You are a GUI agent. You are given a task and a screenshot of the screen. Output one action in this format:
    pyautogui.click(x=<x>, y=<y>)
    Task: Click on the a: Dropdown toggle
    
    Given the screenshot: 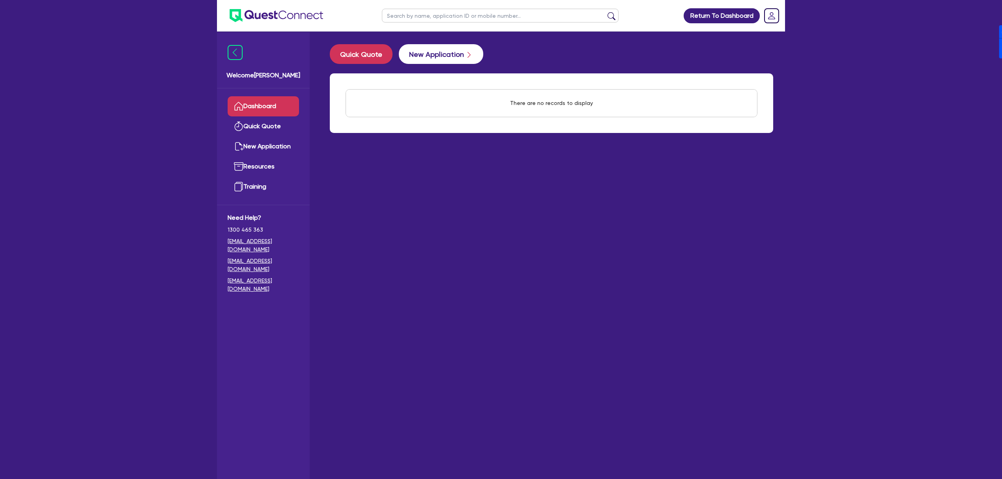 What is the action you would take?
    pyautogui.click(x=771, y=16)
    